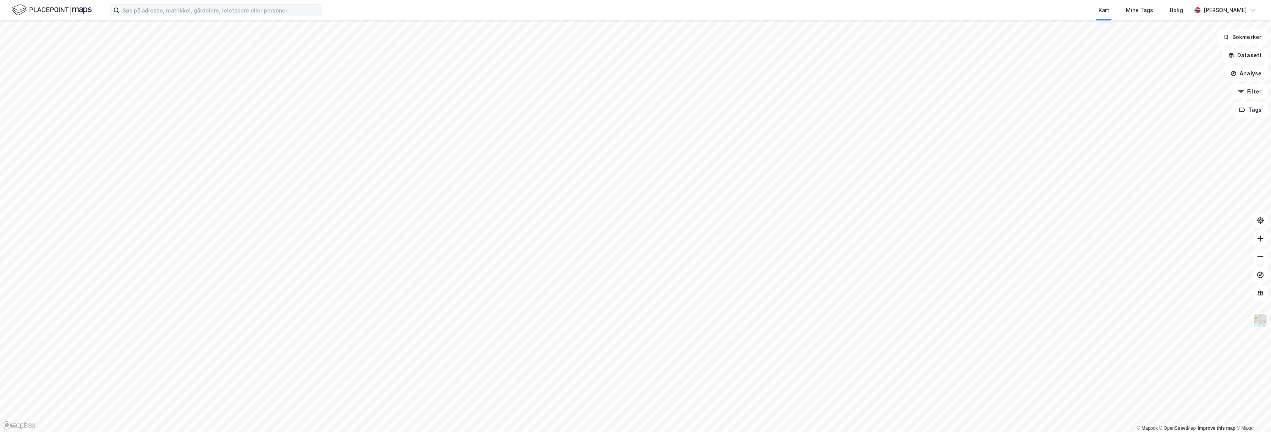  What do you see at coordinates (1139, 10) in the screenshot?
I see `div: Mine Tags` at bounding box center [1139, 10].